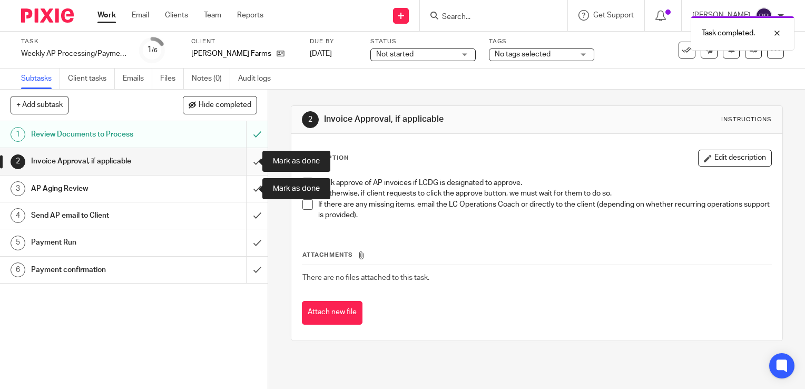  Describe the element at coordinates (423, 42) in the screenshot. I see `label: Status` at that location.